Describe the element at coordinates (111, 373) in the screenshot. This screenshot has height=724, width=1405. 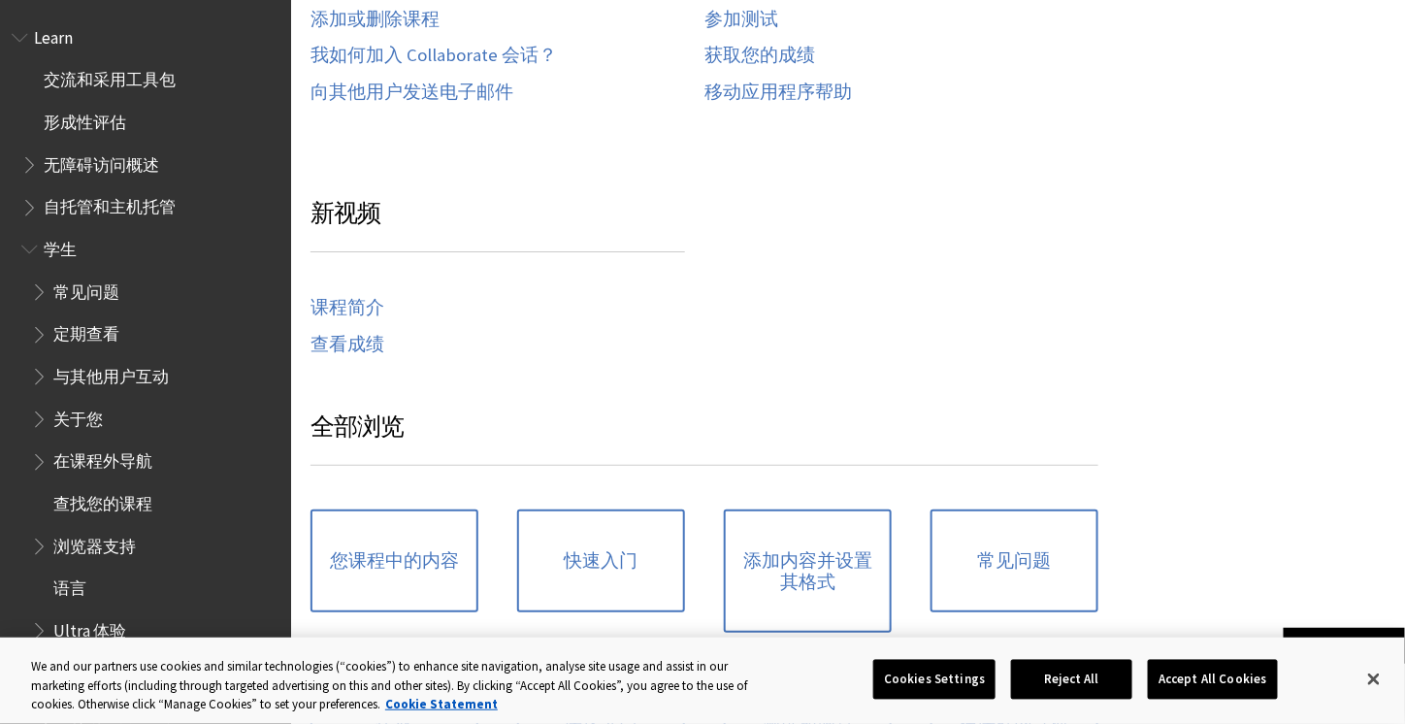
I see `span: 与其他用户互动` at that location.